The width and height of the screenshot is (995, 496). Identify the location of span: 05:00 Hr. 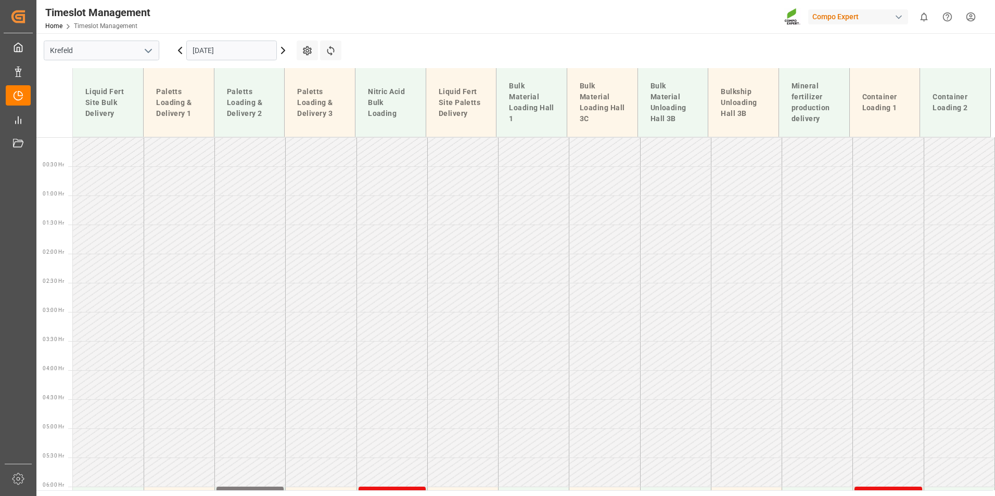
(53, 427).